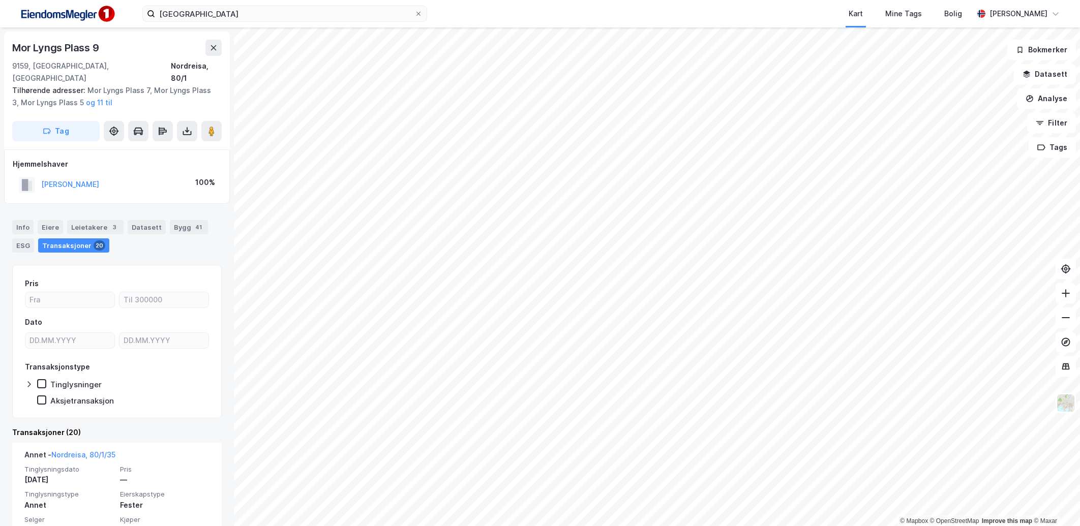  I want to click on div: Dato, so click(34, 322).